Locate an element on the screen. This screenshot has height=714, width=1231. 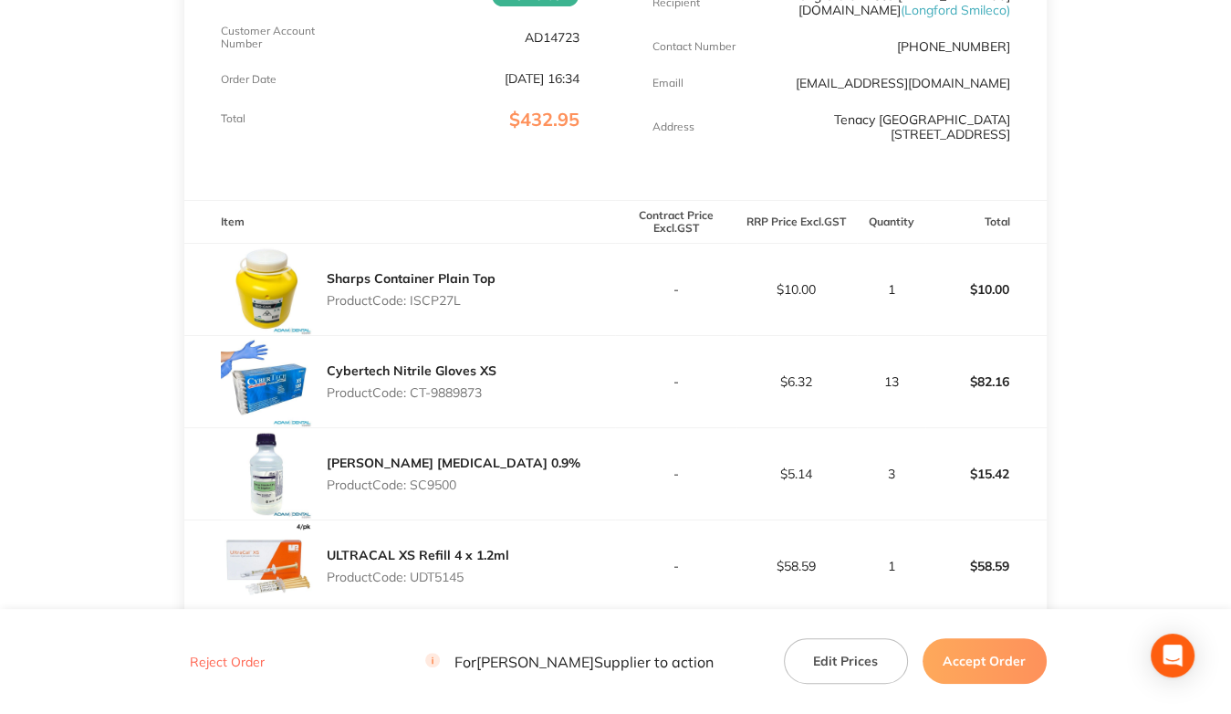
p: $15.42 is located at coordinates (986, 474).